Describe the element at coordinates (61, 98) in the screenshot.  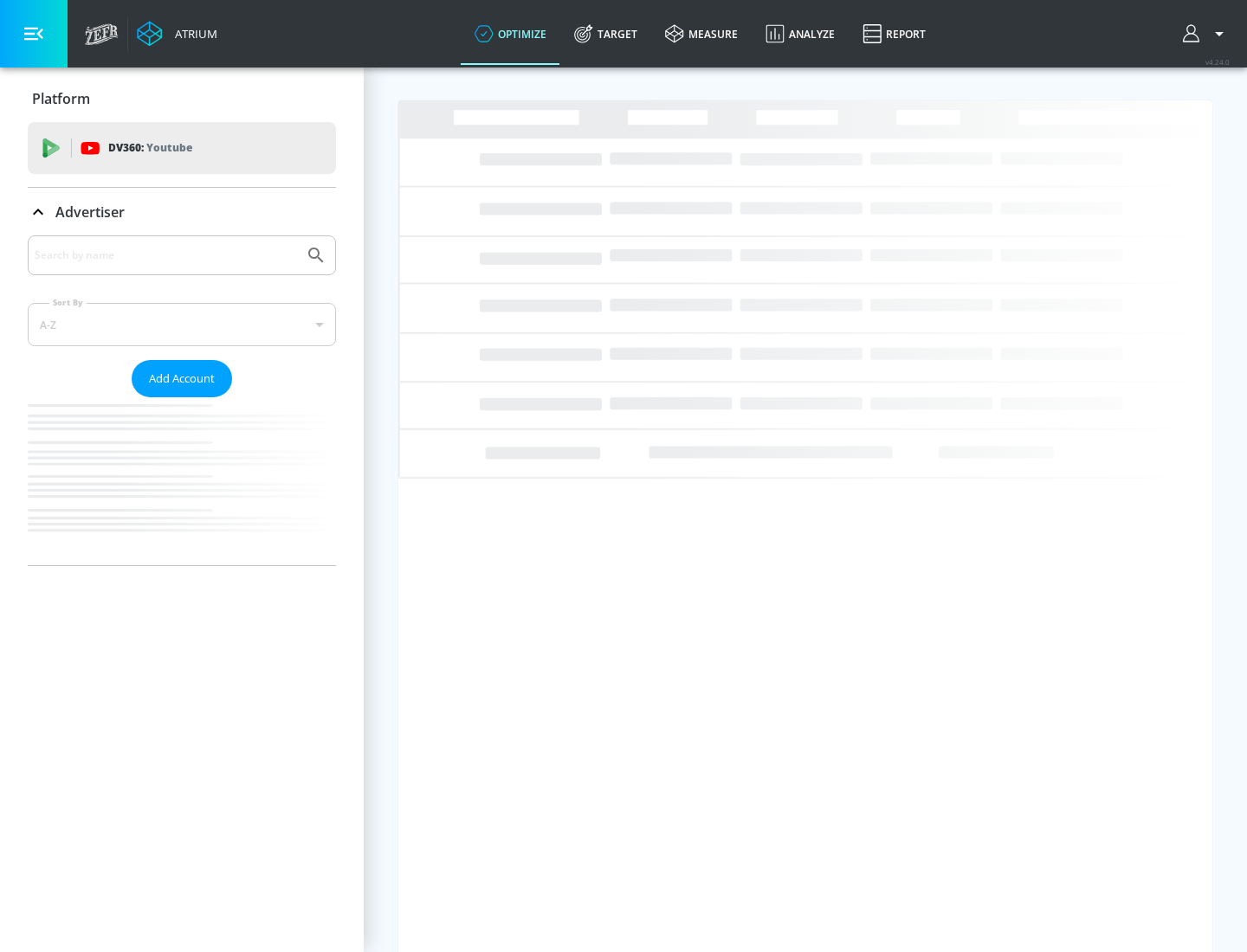
I see `p: Platform` at that location.